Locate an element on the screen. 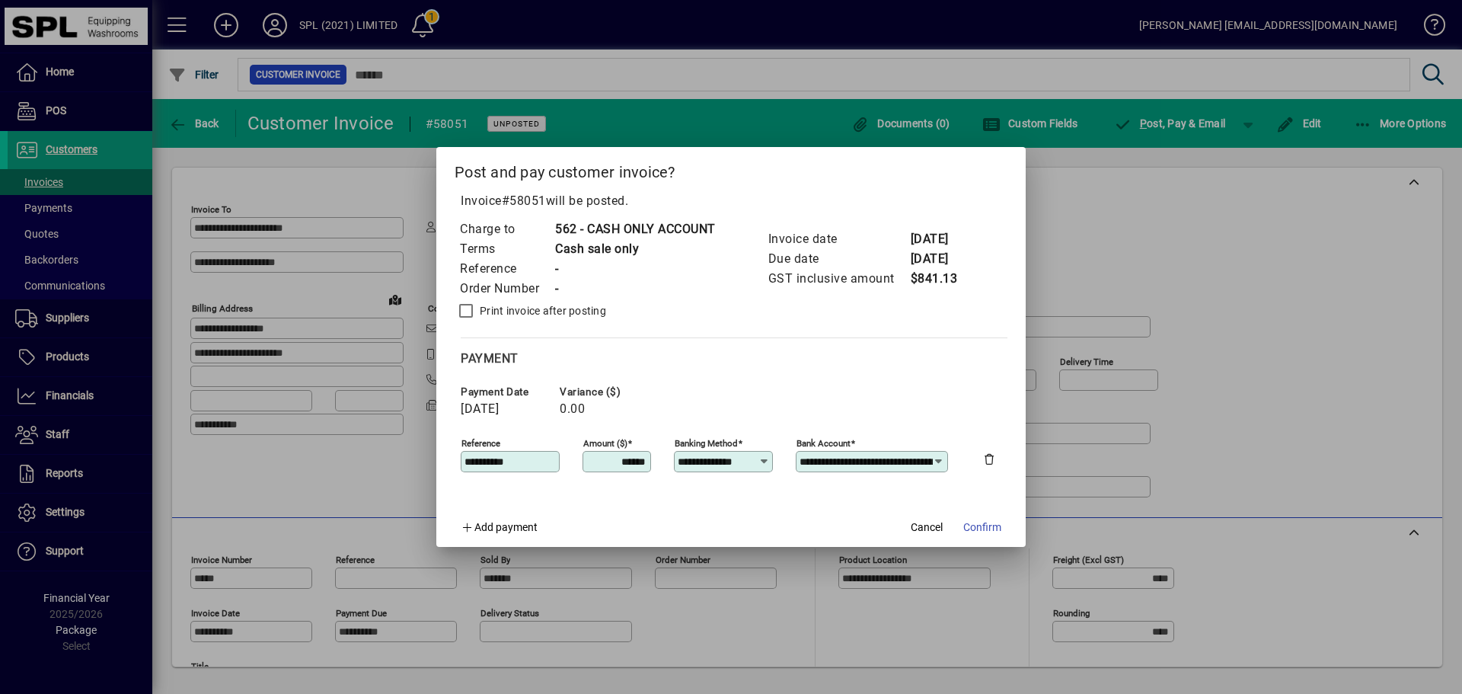 The height and width of the screenshot is (694, 1462). td: 562 - CASH ONLY ACCOUNT is located at coordinates (635, 229).